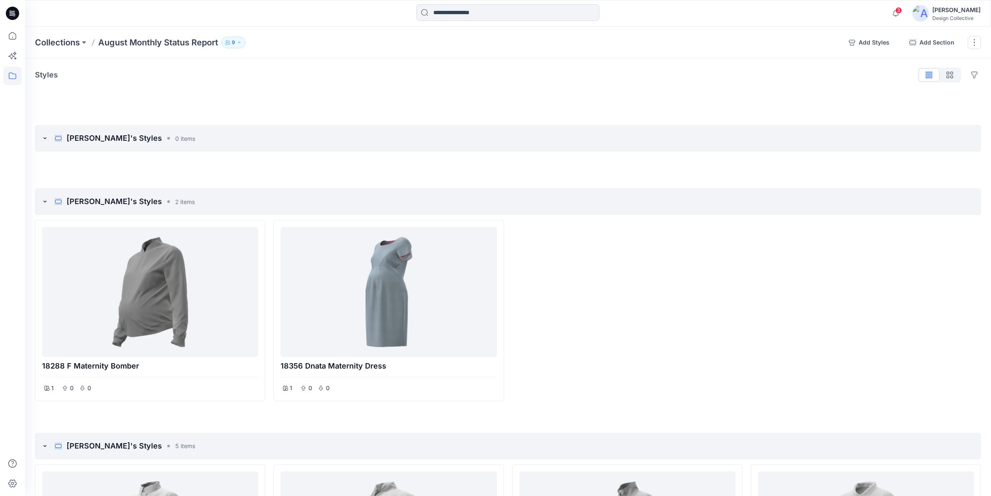 The height and width of the screenshot is (496, 991). Describe the element at coordinates (185, 138) in the screenshot. I see `p: 0 items` at that location.